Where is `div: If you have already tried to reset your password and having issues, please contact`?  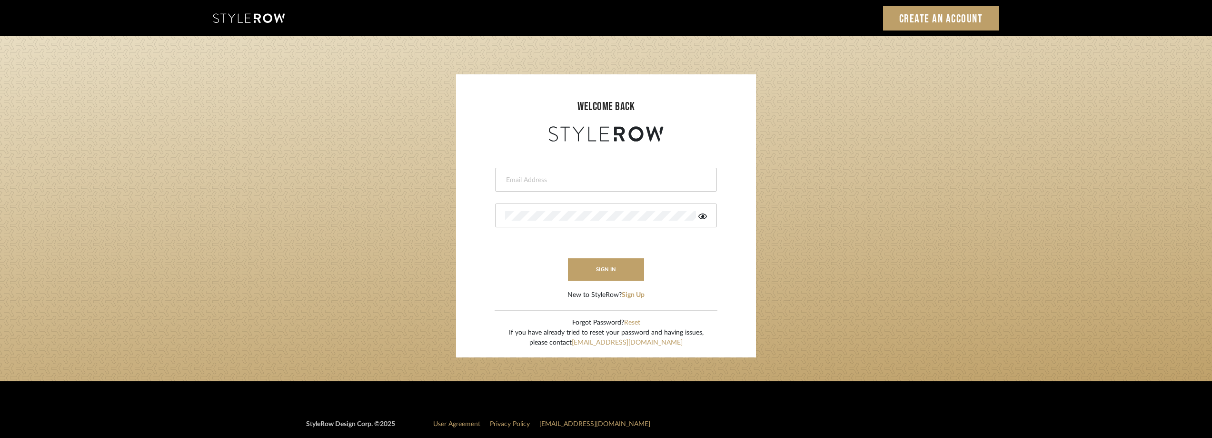
div: If you have already tried to reset your password and having issues, please contact is located at coordinates (606, 338).